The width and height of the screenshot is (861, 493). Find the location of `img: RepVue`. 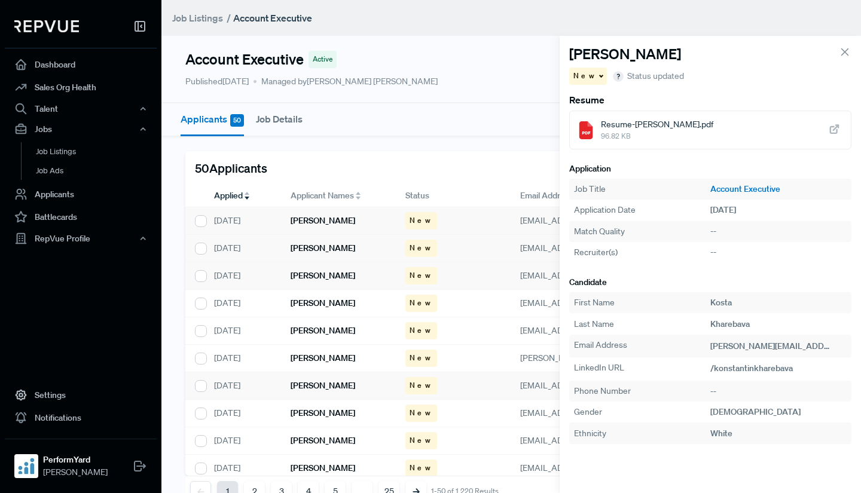

img: RepVue is located at coordinates (47, 26).